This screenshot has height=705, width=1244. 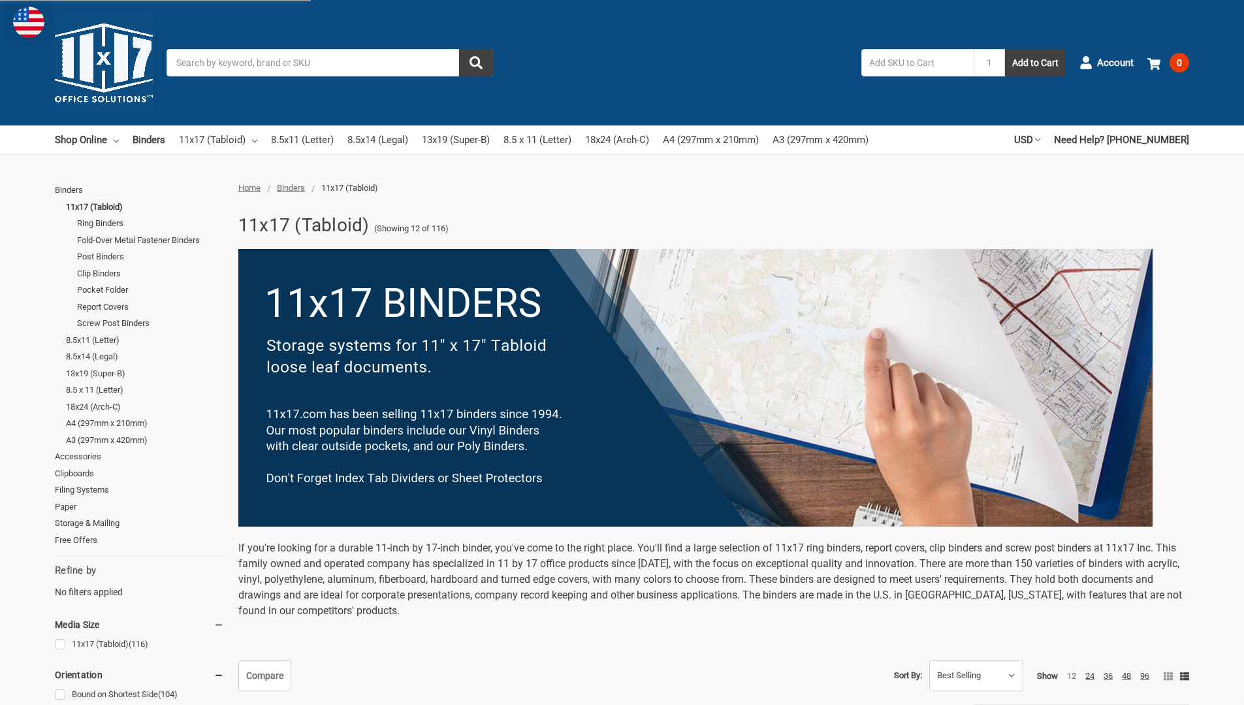 I want to click on label: Sort By:, so click(x=908, y=675).